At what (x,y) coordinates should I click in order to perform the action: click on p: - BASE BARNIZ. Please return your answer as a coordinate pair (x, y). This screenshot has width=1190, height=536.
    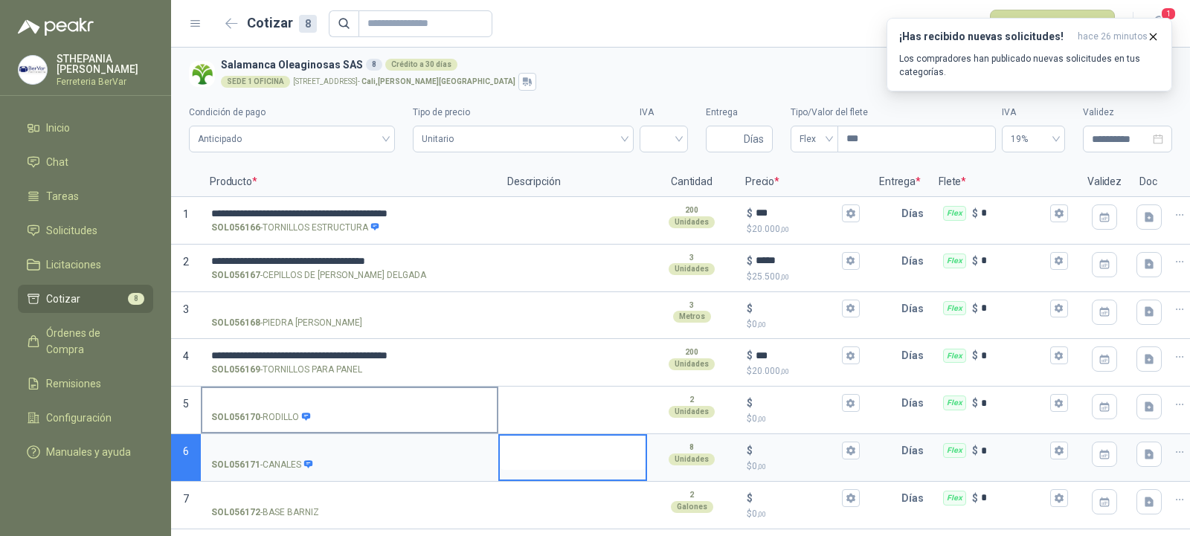
    Looking at the image, I should click on (265, 512).